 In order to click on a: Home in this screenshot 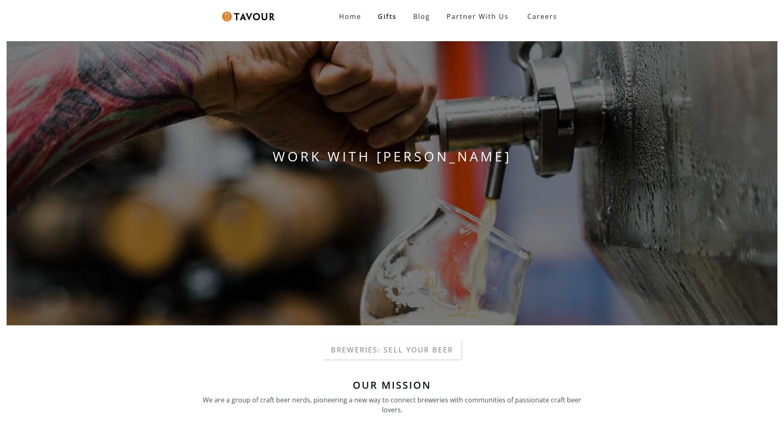, I will do `click(350, 16)`.